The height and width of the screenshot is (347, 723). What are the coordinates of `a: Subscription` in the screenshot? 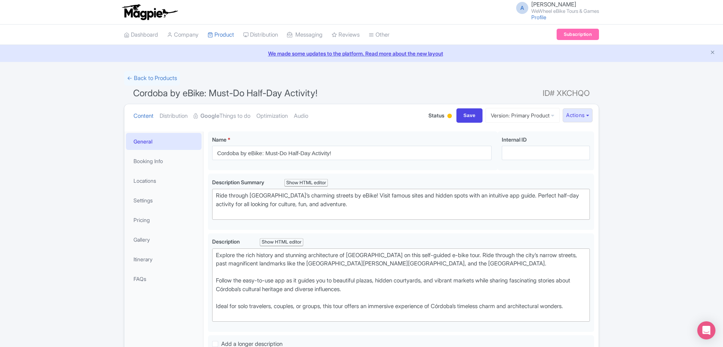 It's located at (578, 34).